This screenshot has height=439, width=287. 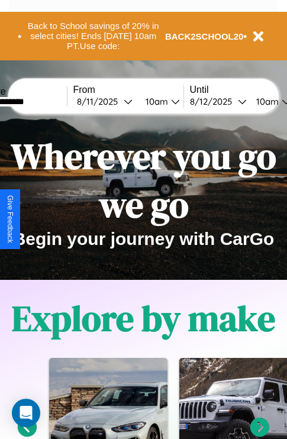 What do you see at coordinates (105, 101) in the screenshot?
I see `button: 8/11/2025` at bounding box center [105, 101].